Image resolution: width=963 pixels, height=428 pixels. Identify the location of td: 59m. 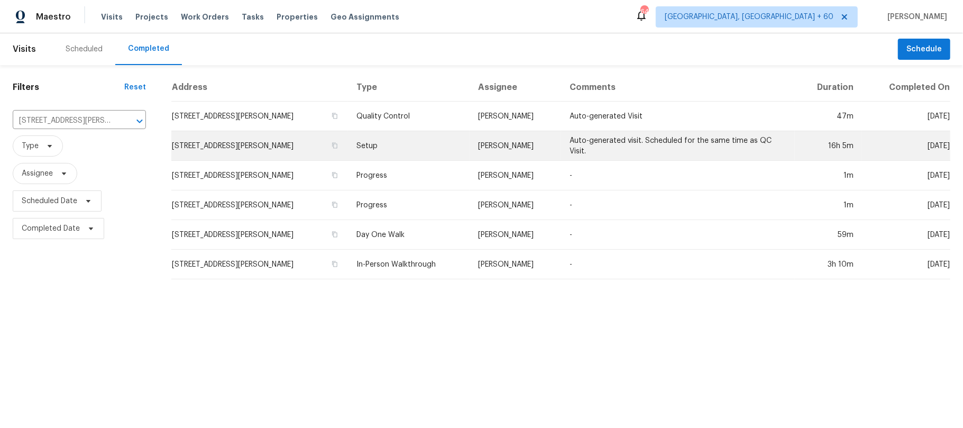
(828, 235).